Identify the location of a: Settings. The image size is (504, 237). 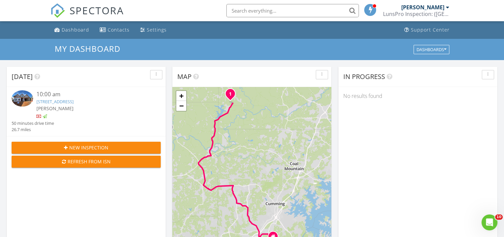
(153, 30).